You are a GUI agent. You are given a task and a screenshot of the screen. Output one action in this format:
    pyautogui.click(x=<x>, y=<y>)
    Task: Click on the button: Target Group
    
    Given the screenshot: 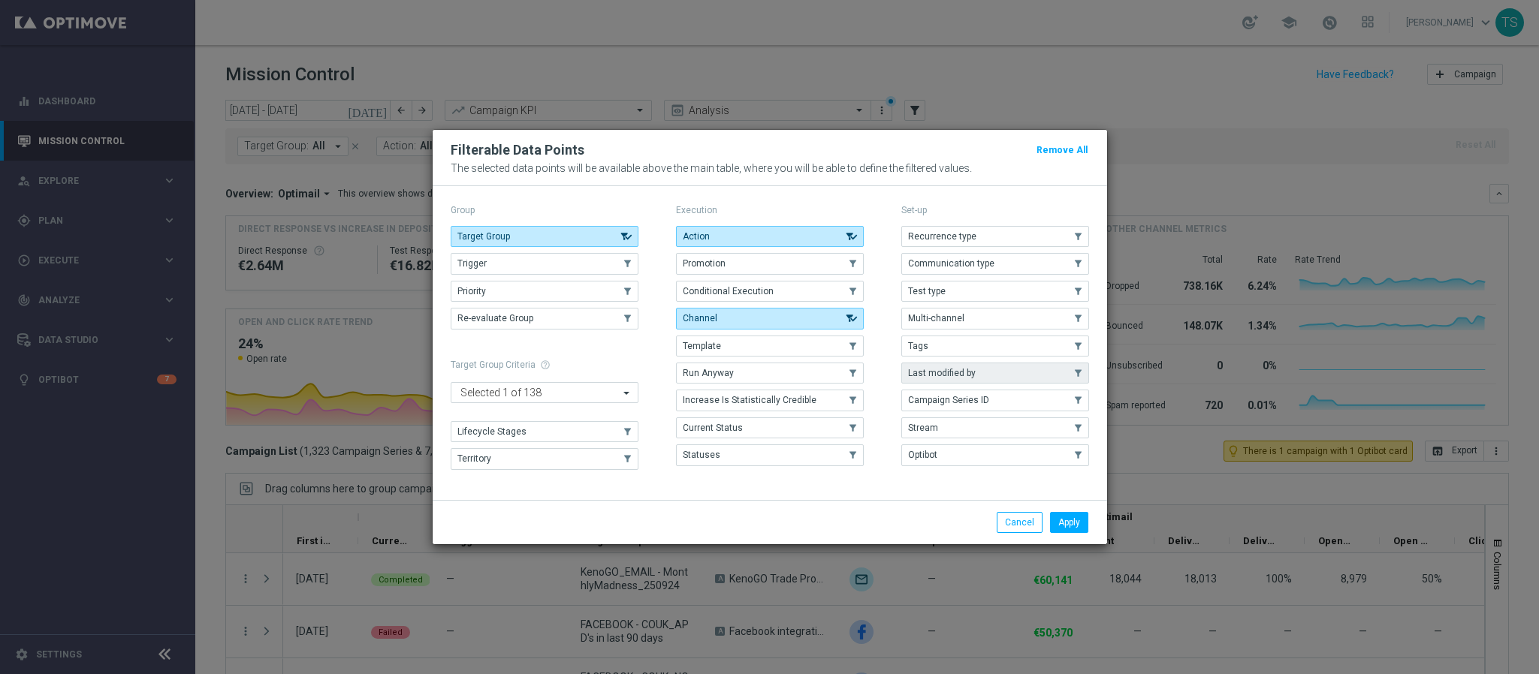 What is the action you would take?
    pyautogui.click(x=544, y=237)
    